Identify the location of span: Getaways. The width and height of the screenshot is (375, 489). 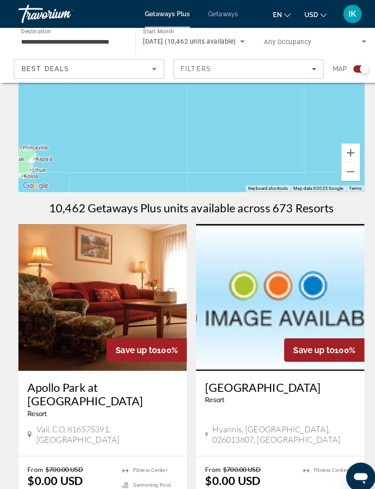
(218, 13).